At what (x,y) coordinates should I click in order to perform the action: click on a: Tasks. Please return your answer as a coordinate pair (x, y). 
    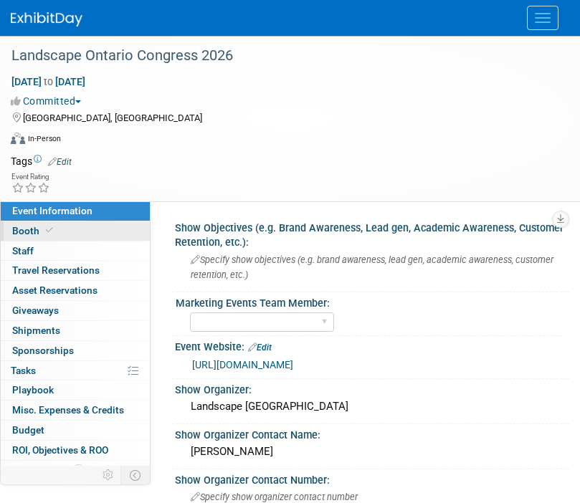
    Looking at the image, I should click on (75, 371).